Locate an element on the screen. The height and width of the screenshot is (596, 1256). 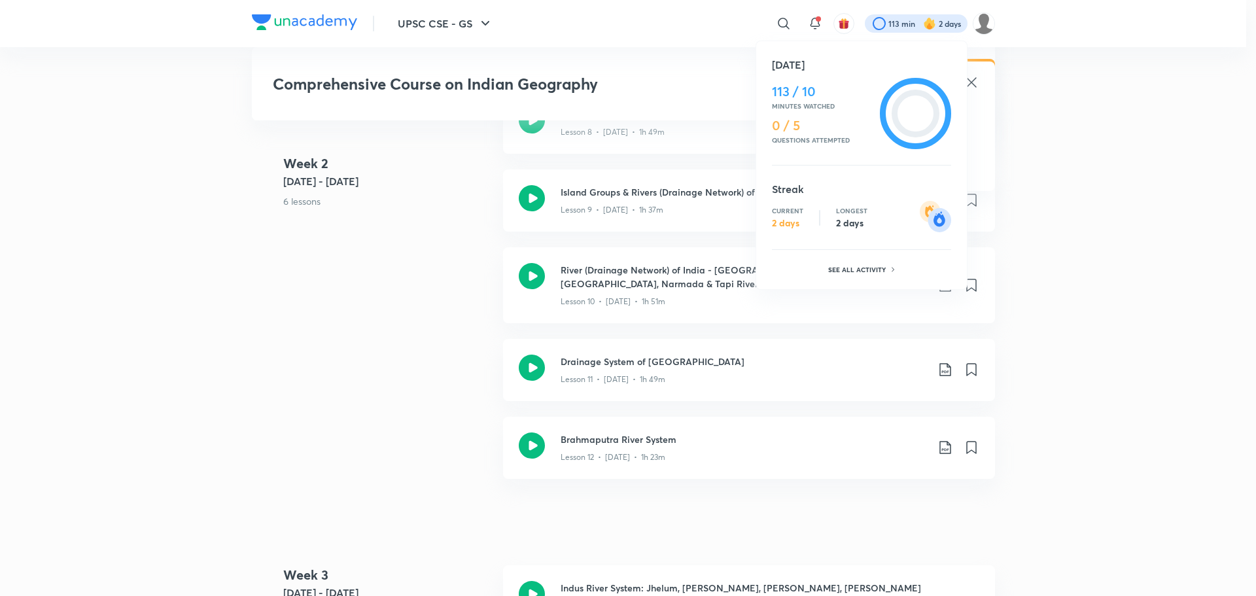
h5: Streak is located at coordinates (861, 189).